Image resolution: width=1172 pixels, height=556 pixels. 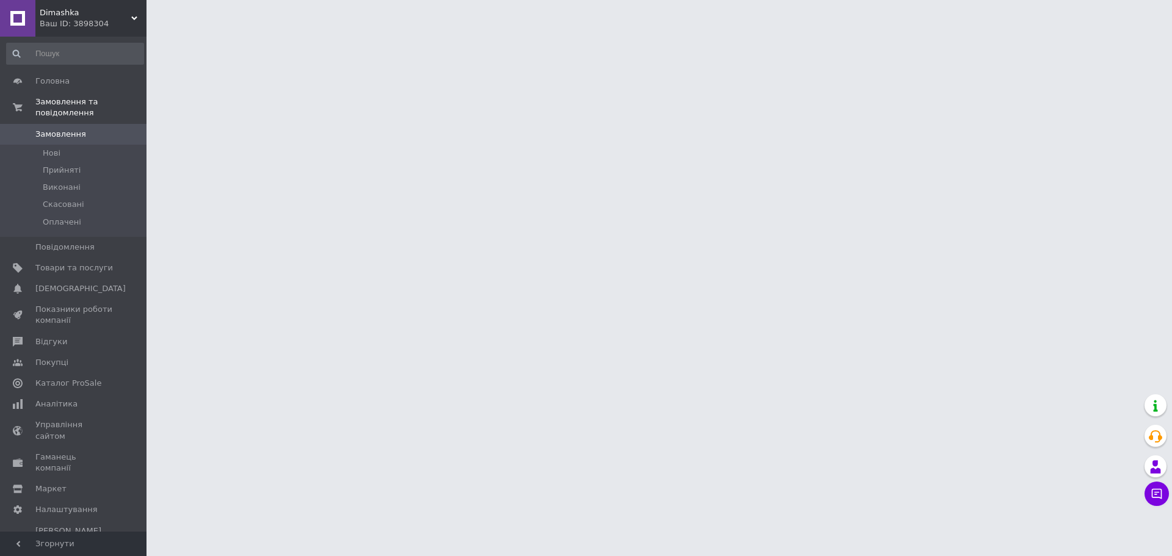 I want to click on span: Відгуки, so click(x=51, y=342).